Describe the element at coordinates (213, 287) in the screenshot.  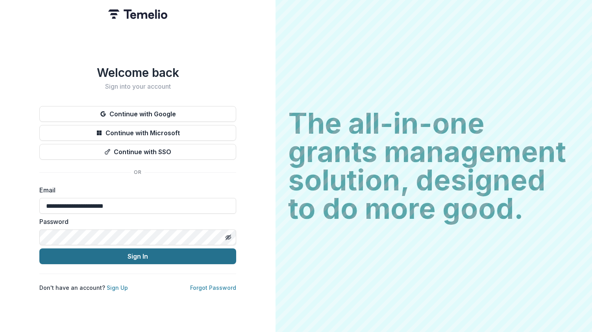
I see `a: Forgot Password` at that location.